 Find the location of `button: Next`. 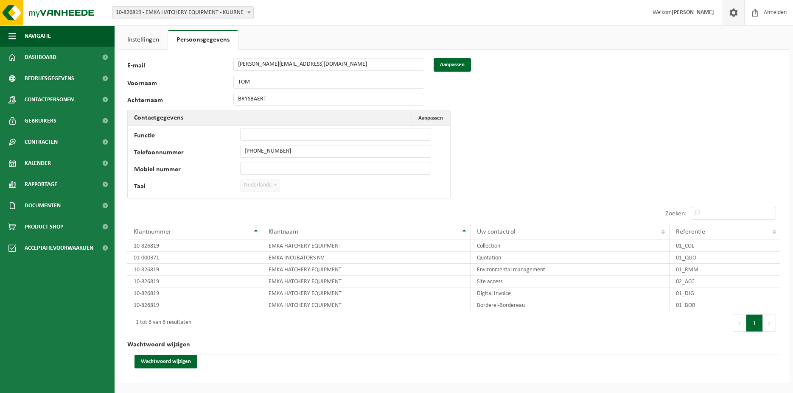

button: Next is located at coordinates (769, 323).